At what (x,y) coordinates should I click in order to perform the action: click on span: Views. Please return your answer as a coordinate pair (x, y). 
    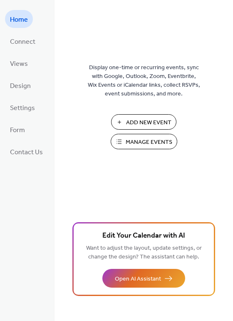
    Looking at the image, I should click on (19, 64).